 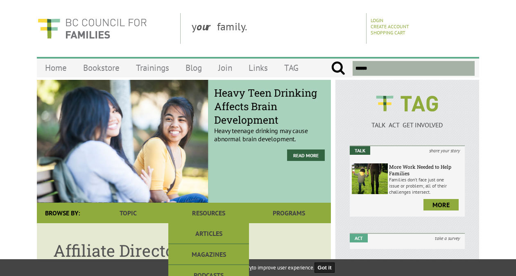 What do you see at coordinates (338, 68) in the screenshot?
I see `input: Submit` at bounding box center [338, 68].